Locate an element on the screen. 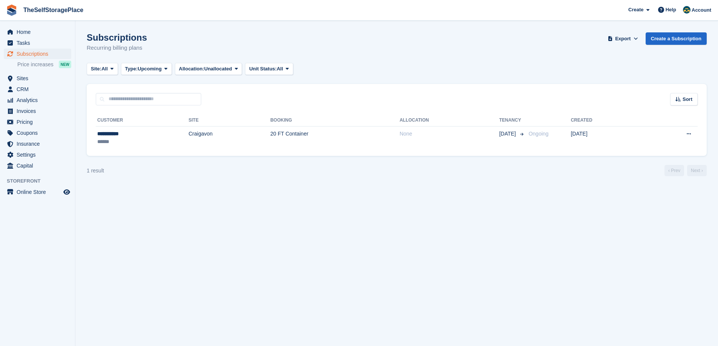 The width and height of the screenshot is (718, 346). span: Capital is located at coordinates (39, 166).